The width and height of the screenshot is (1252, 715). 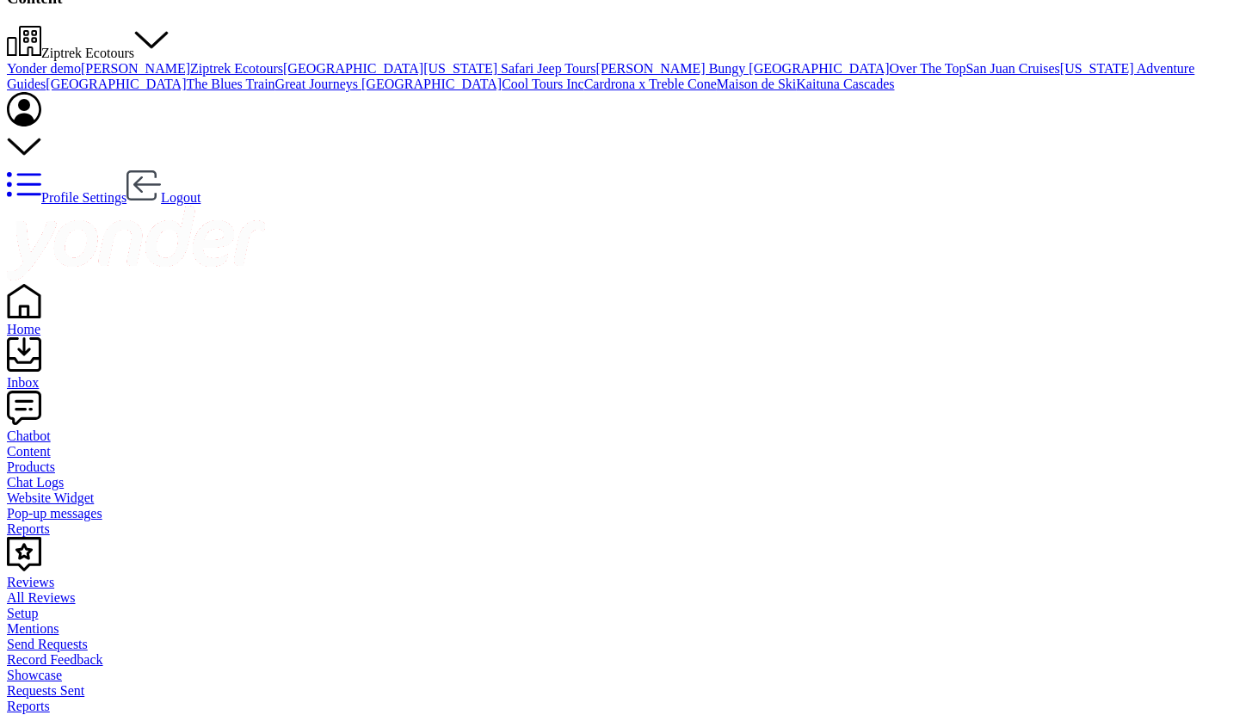 What do you see at coordinates (230, 83) in the screenshot?
I see `a: The Blues Train` at bounding box center [230, 83].